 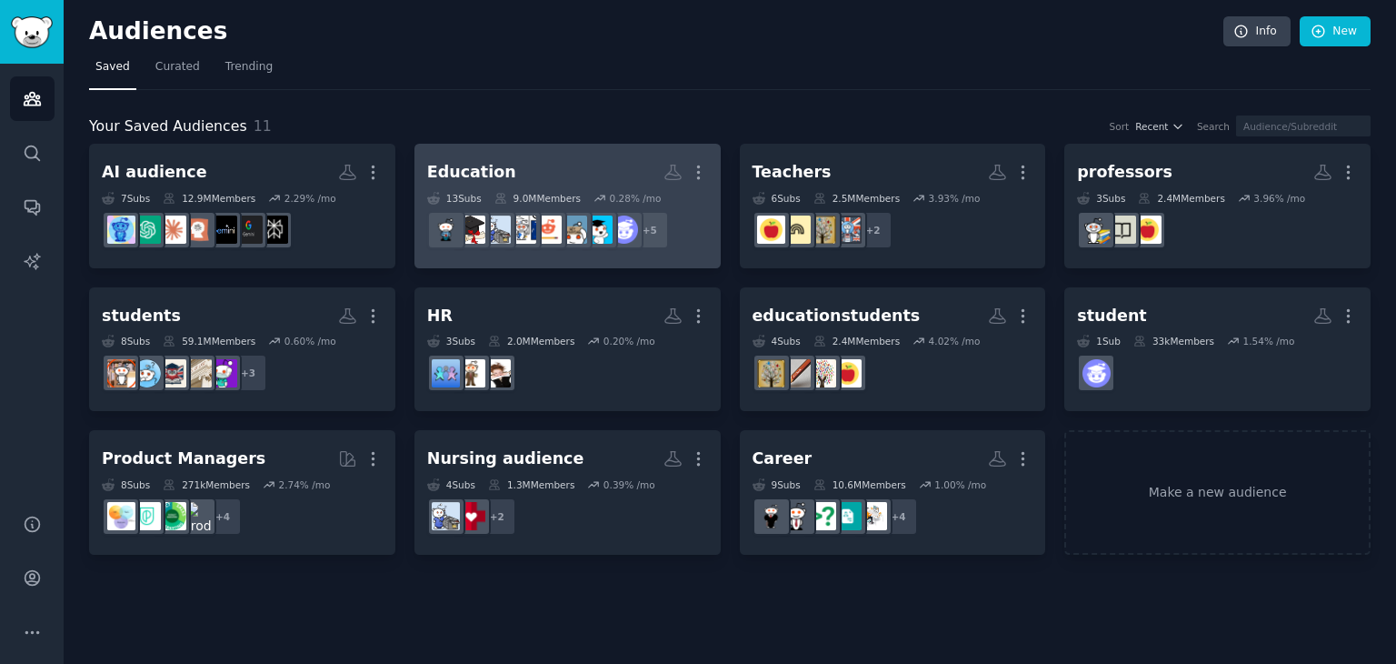 I want to click on img: Bard, so click(x=223, y=229).